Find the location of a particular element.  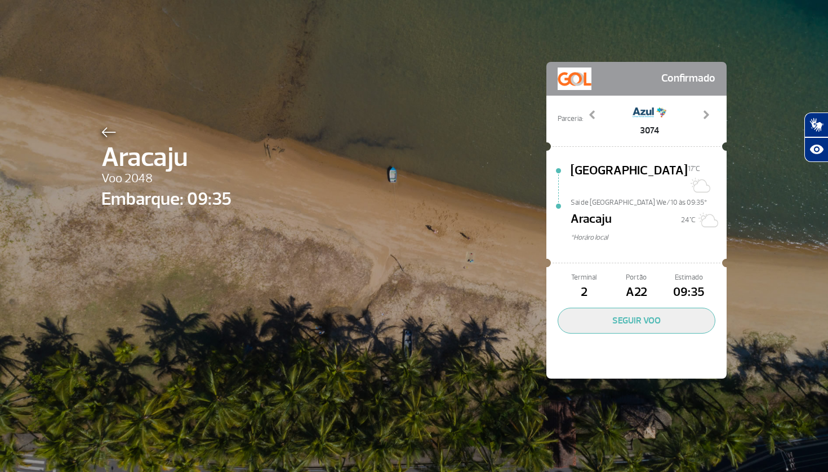

img: Nevoeiro is located at coordinates (699, 185).